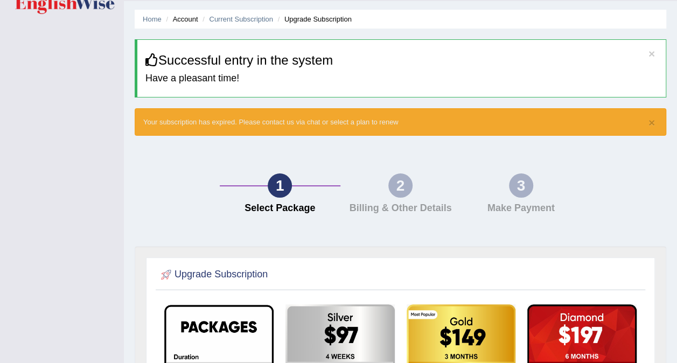 The width and height of the screenshot is (677, 363). I want to click on h4: Select Package, so click(280, 208).